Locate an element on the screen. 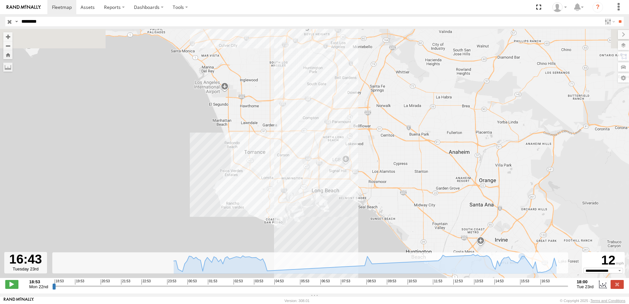 The width and height of the screenshot is (629, 304). span: Tue 23rd Sep 2025 is located at coordinates (585, 286).